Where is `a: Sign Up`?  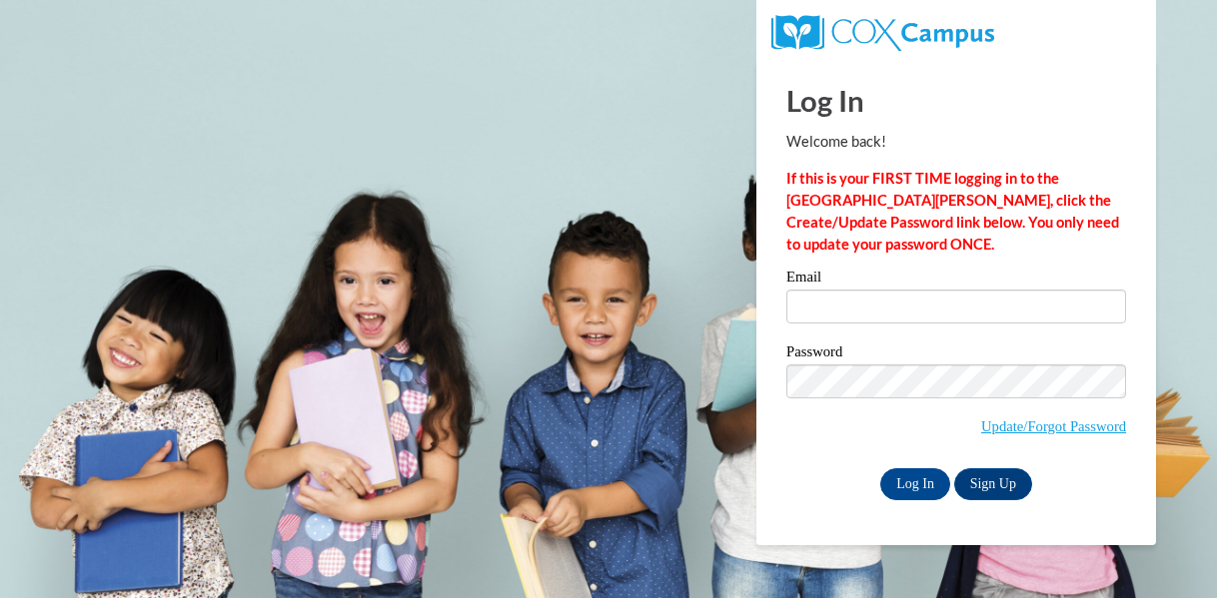
a: Sign Up is located at coordinates (993, 485).